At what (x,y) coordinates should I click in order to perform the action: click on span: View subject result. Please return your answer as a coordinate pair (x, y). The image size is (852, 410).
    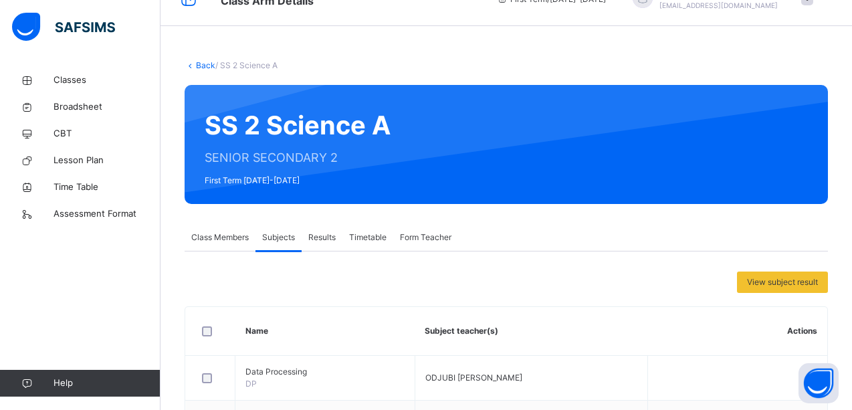
    Looking at the image, I should click on (783, 282).